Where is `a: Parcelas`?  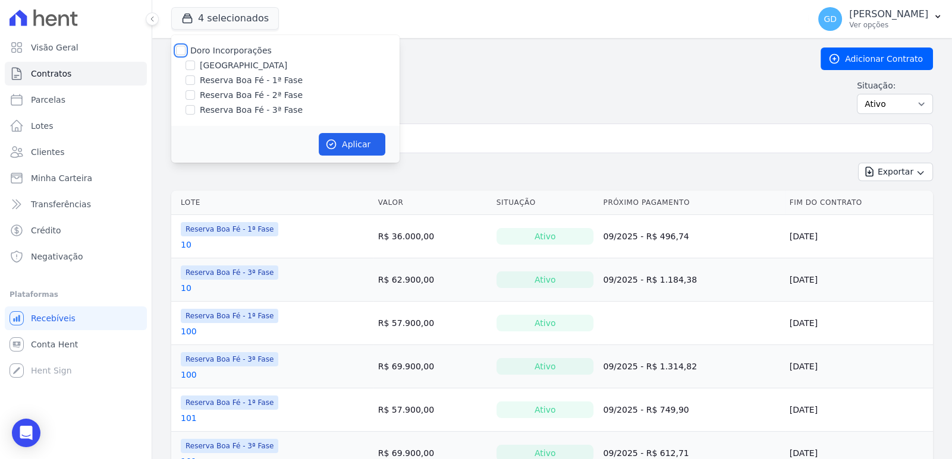 a: Parcelas is located at coordinates (75, 100).